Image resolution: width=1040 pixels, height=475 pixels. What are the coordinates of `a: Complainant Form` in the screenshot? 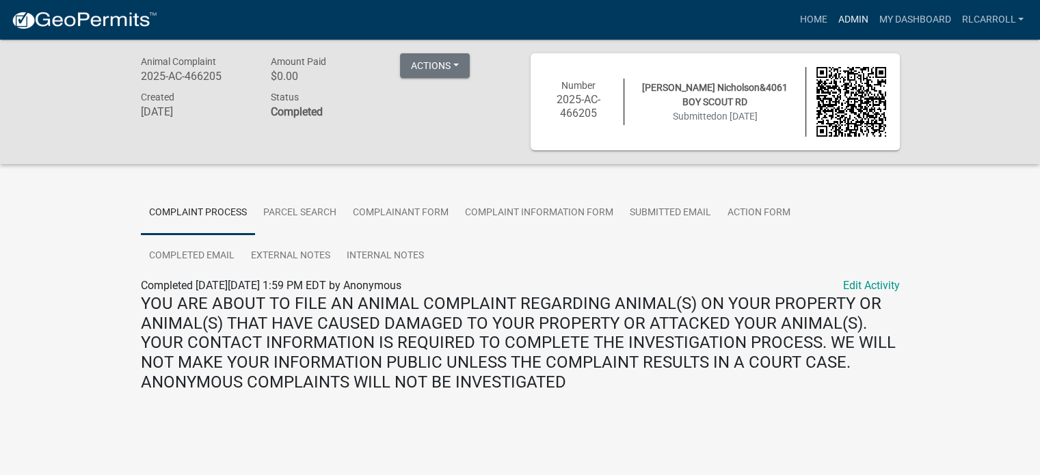 It's located at (401, 213).